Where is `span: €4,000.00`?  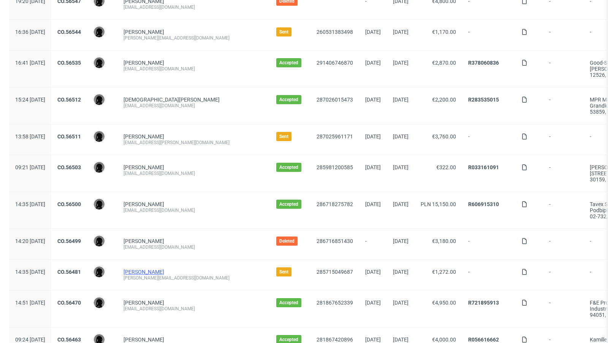
span: €4,000.00 is located at coordinates (444, 339).